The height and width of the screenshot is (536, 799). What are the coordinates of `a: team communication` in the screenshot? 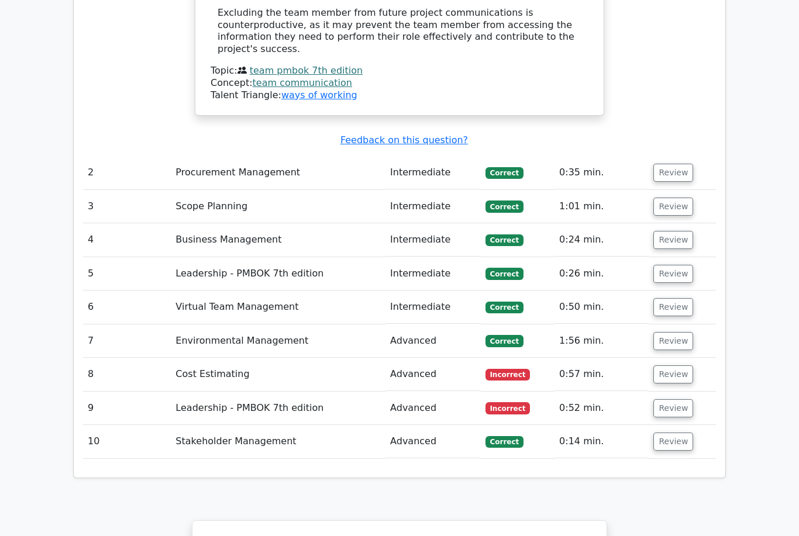 It's located at (302, 83).